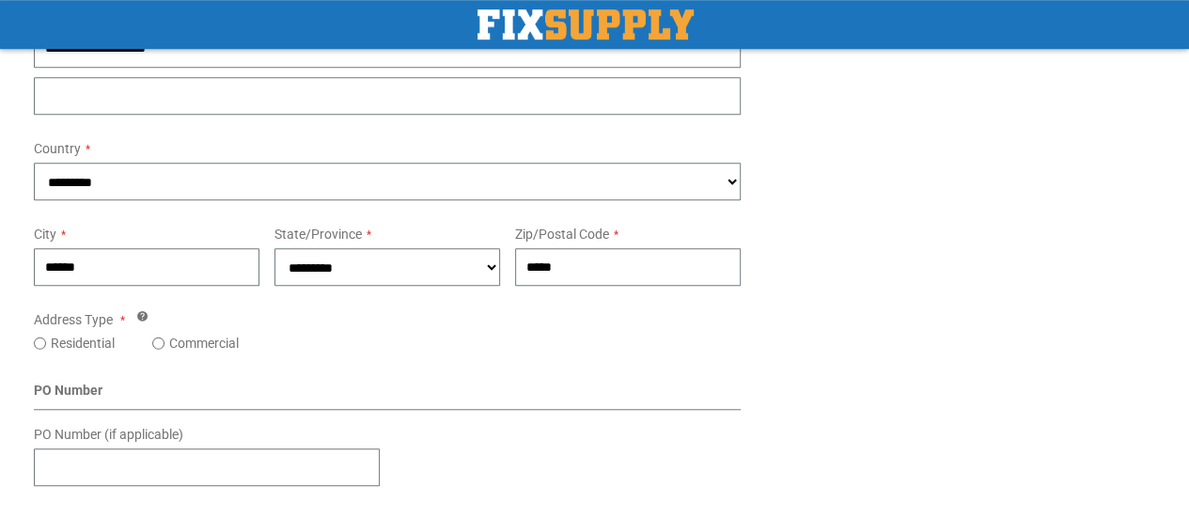 The height and width of the screenshot is (518, 1189). Describe the element at coordinates (83, 343) in the screenshot. I see `label: Residential` at that location.